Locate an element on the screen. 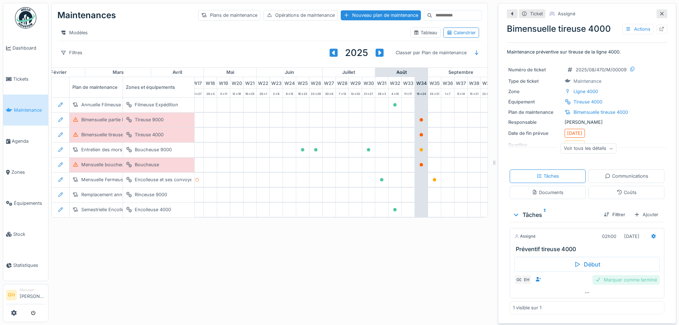 Image resolution: width=679 pixels, height=325 pixels. div: 8 -> 14 is located at coordinates (461, 93).